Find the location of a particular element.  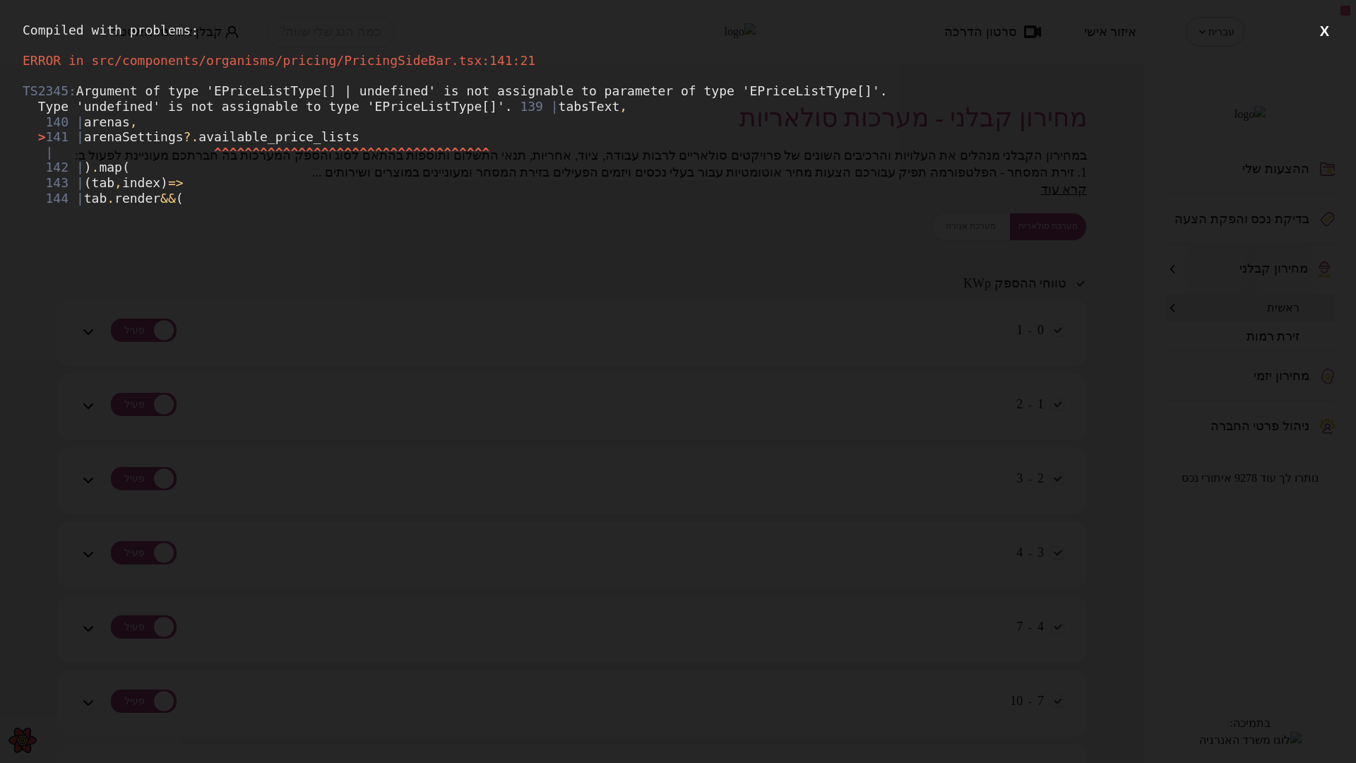

button: X is located at coordinates (1325, 31).